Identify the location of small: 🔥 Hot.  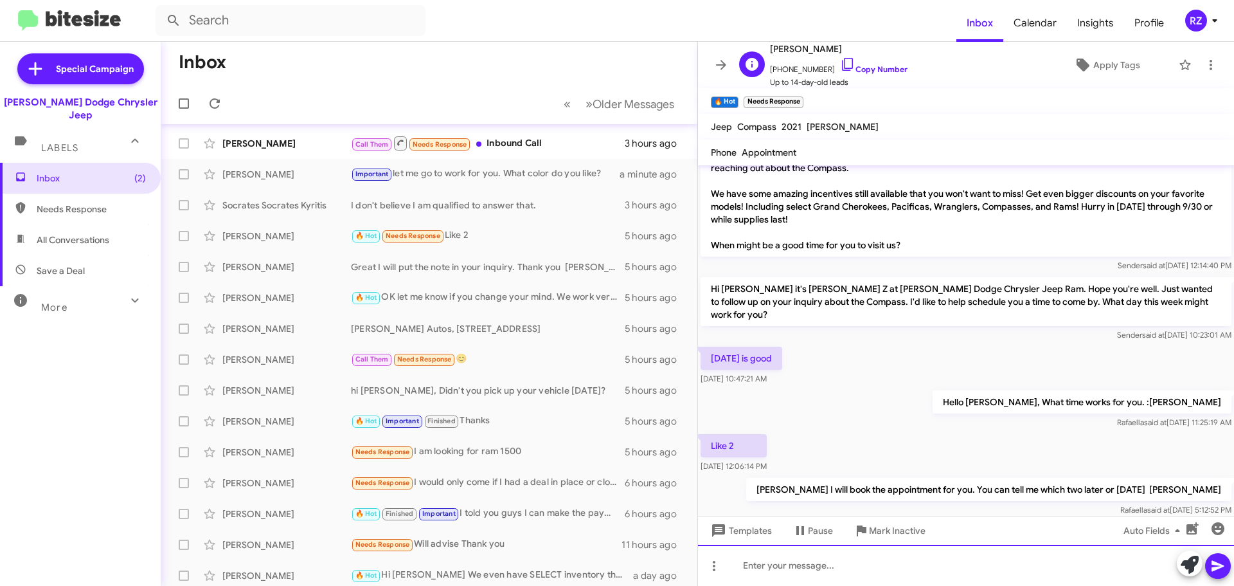
(724, 102).